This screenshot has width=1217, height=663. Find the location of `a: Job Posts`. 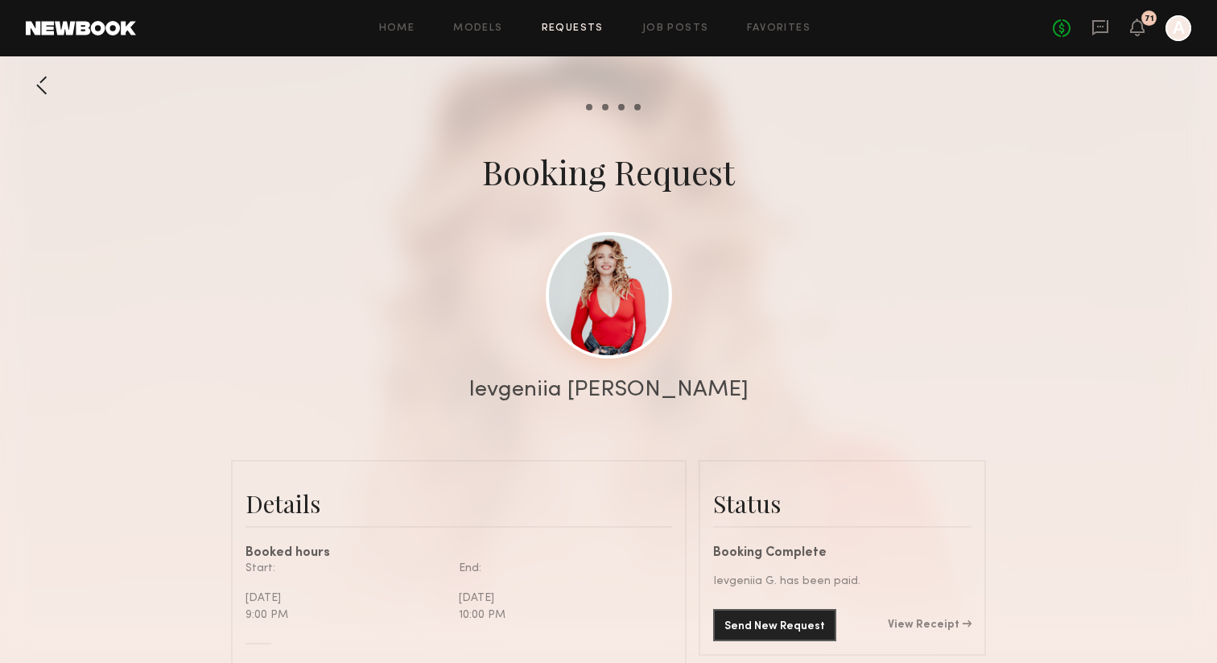

a: Job Posts is located at coordinates (676, 28).